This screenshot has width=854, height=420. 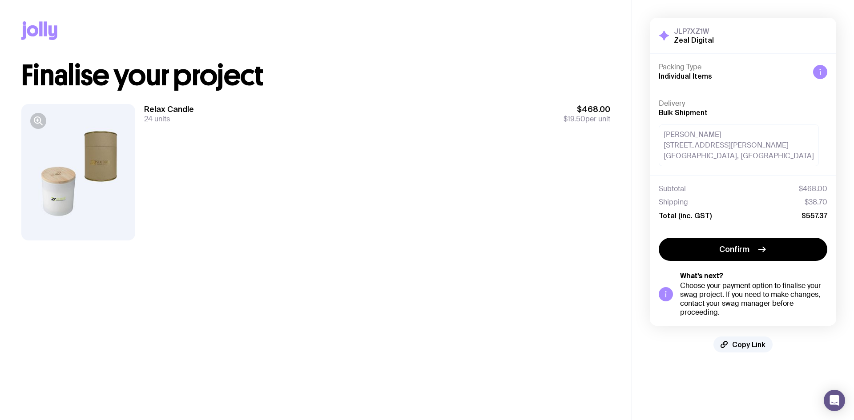 I want to click on span: Confirm, so click(x=735, y=250).